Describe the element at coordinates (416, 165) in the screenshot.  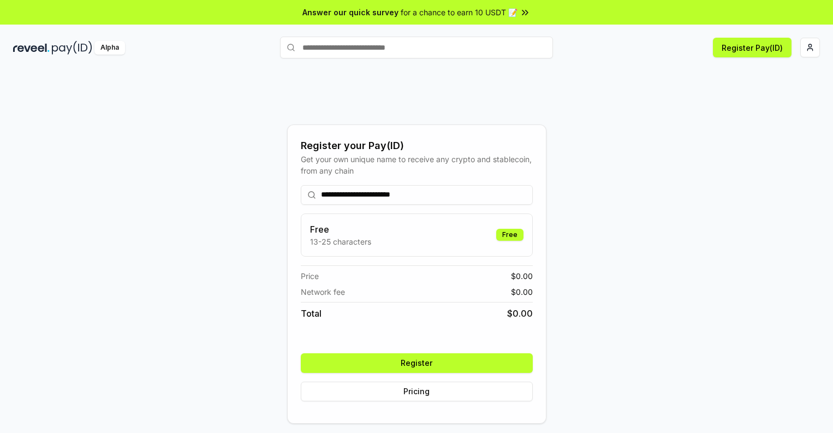
I see `div: Get your own unique name to receive any crypto and stablecoin, from any chain` at that location.